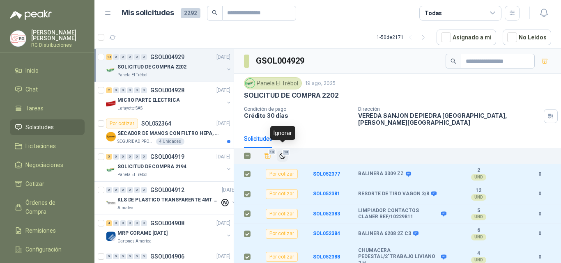 The width and height of the screenshot is (561, 263). I want to click on p: Panela El Trébol, so click(132, 175).